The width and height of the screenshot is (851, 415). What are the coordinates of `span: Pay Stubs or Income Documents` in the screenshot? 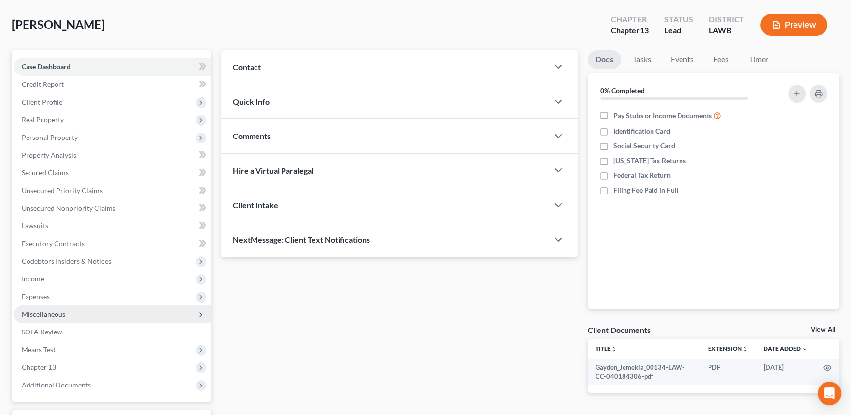 It's located at (663, 116).